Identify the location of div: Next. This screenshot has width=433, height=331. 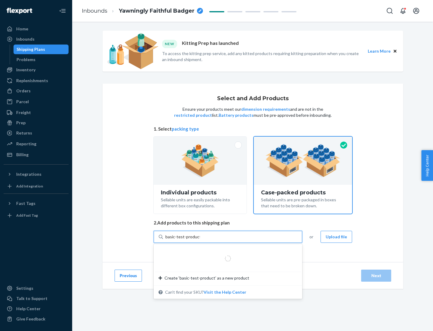
(376, 275).